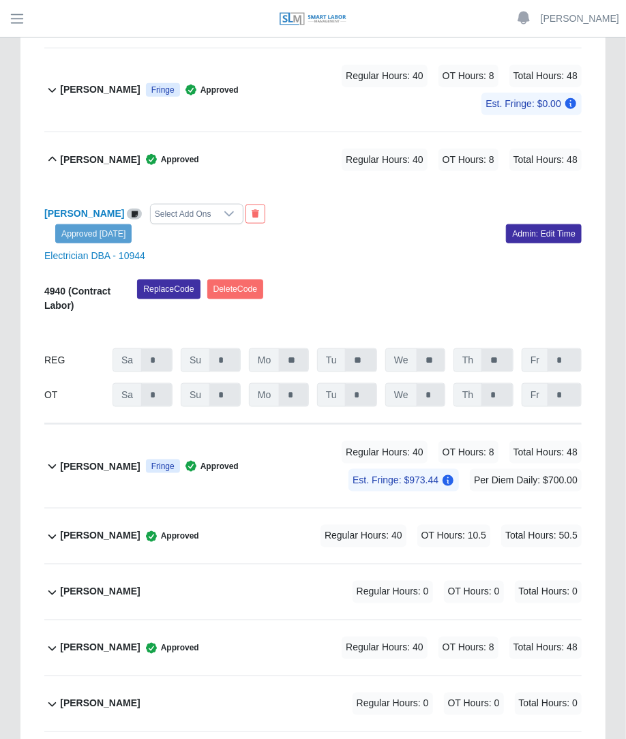 The width and height of the screenshot is (626, 739). What do you see at coordinates (74, 360) in the screenshot?
I see `div: REG` at bounding box center [74, 360].